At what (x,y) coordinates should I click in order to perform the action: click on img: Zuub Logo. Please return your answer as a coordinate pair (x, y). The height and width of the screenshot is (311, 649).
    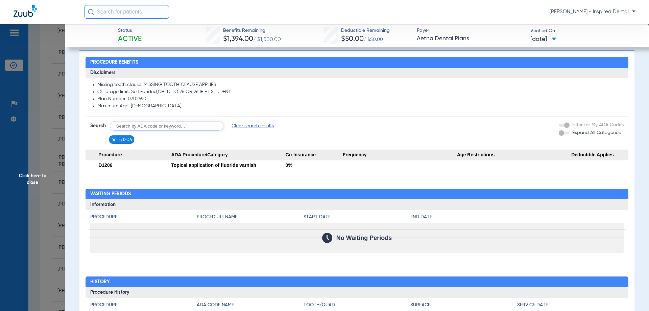
    Looking at the image, I should click on (25, 11).